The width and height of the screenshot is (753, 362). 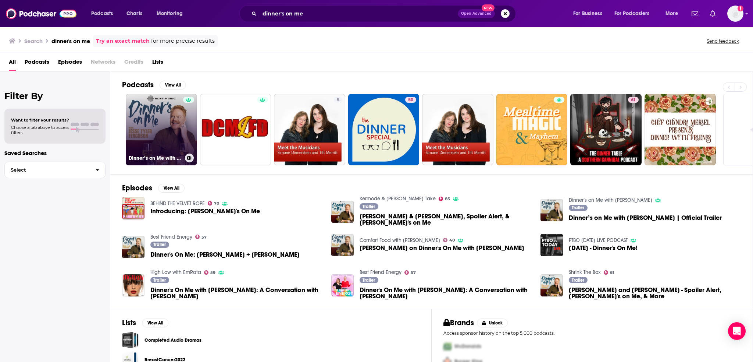 I want to click on span: 59, so click(x=213, y=272).